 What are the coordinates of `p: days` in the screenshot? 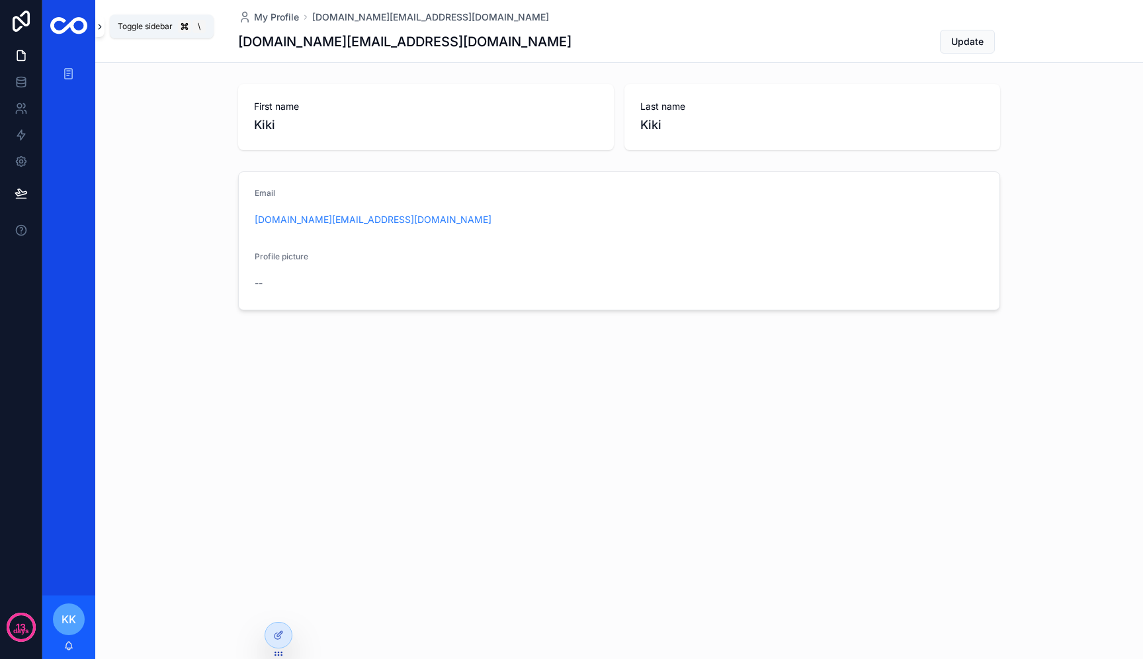 It's located at (21, 631).